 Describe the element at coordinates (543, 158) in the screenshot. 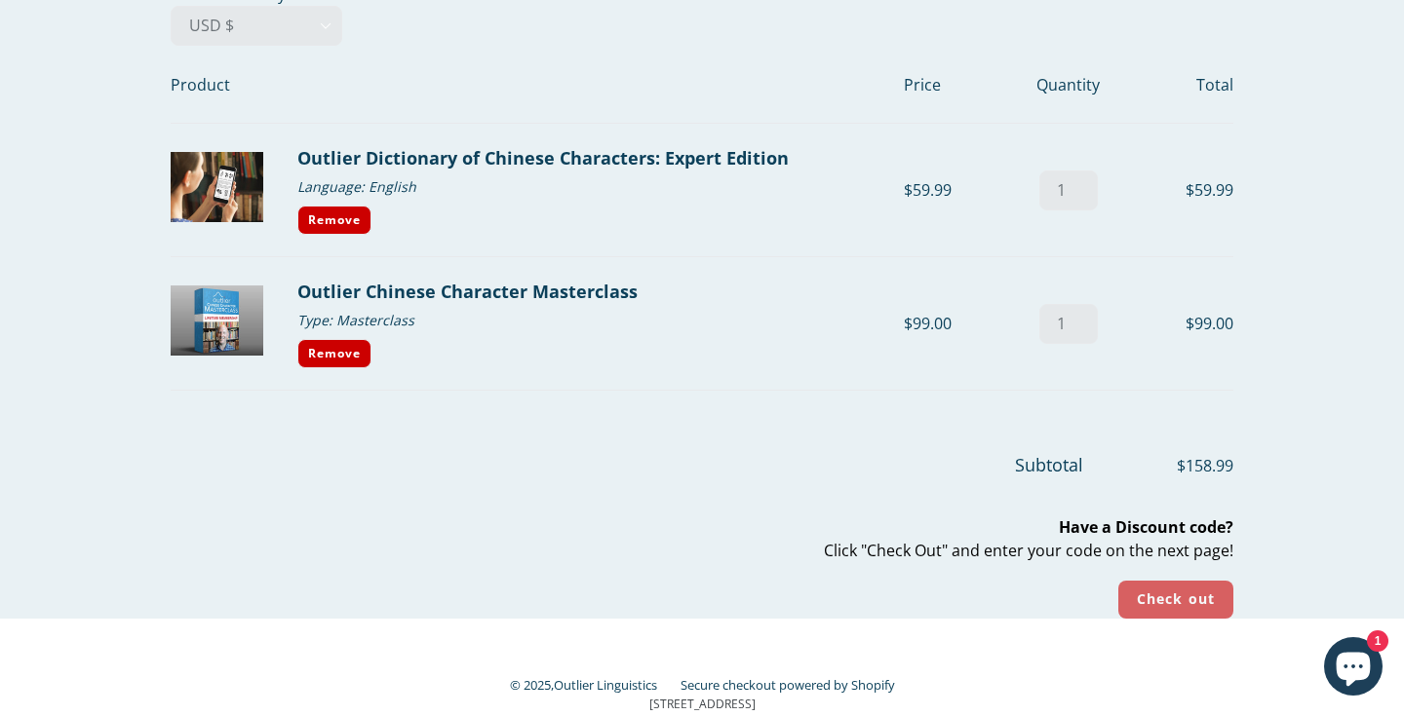

I see `a: Outlier Dictionary of Chinese Characters: Expert Edition` at that location.